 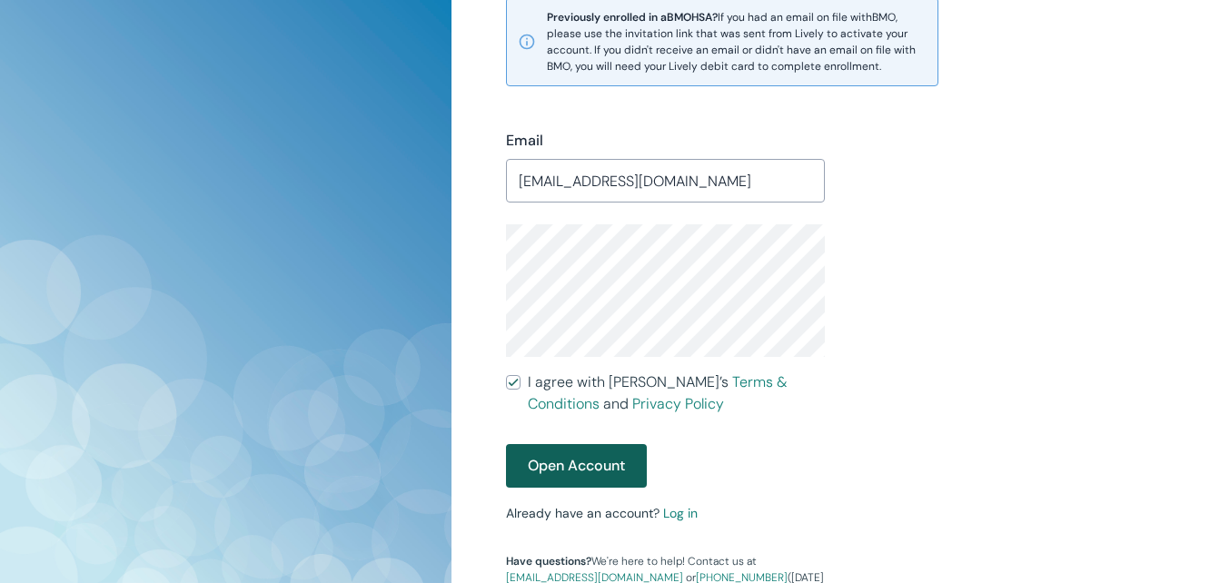 I want to click on strong: Have questions?, so click(x=549, y=562).